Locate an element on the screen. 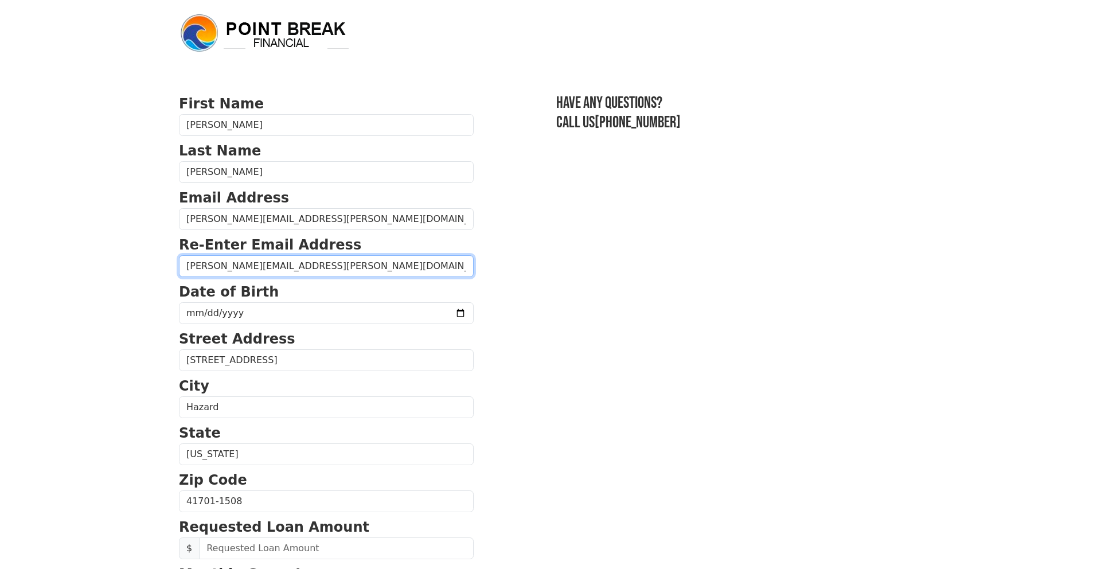  input: Zip Code is located at coordinates (326, 501).